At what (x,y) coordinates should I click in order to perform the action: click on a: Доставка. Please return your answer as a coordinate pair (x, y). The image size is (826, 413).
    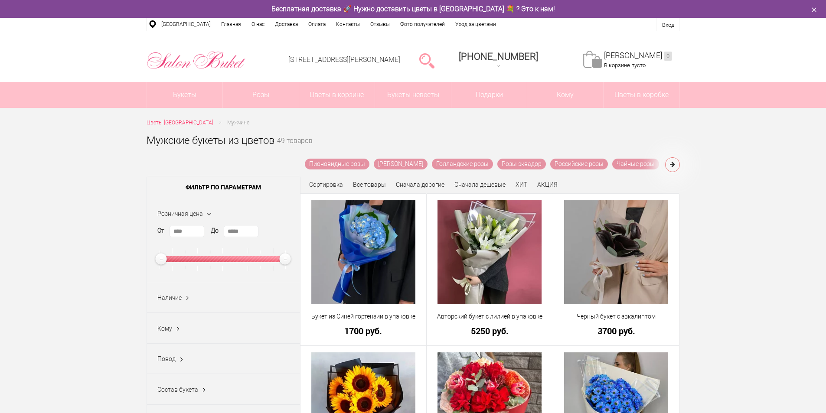
    Looking at the image, I should click on (286, 24).